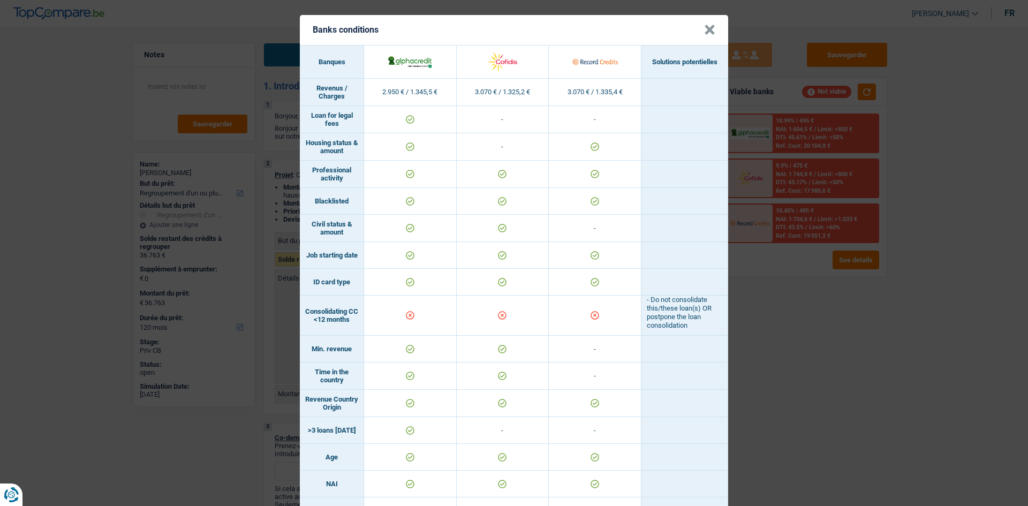  What do you see at coordinates (332, 147) in the screenshot?
I see `td: Housing status & amount` at bounding box center [332, 147].